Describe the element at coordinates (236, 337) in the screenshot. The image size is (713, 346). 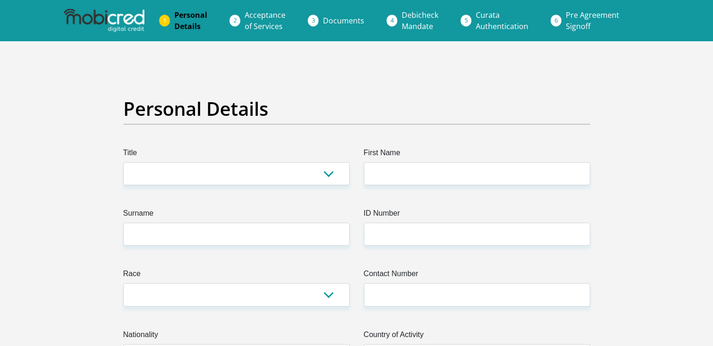
I see `label: Nationality` at that location.